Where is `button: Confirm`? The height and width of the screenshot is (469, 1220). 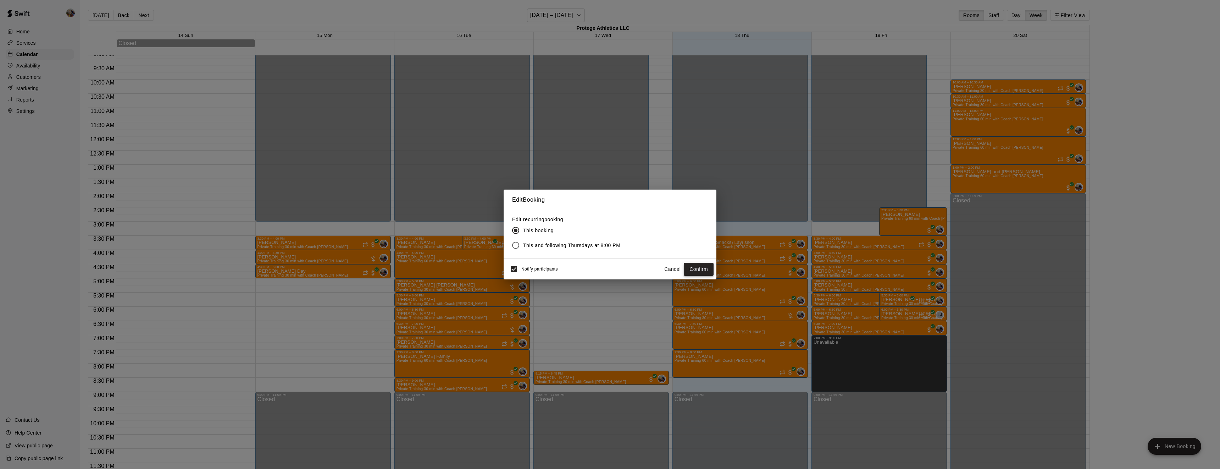
button: Confirm is located at coordinates (699, 269).